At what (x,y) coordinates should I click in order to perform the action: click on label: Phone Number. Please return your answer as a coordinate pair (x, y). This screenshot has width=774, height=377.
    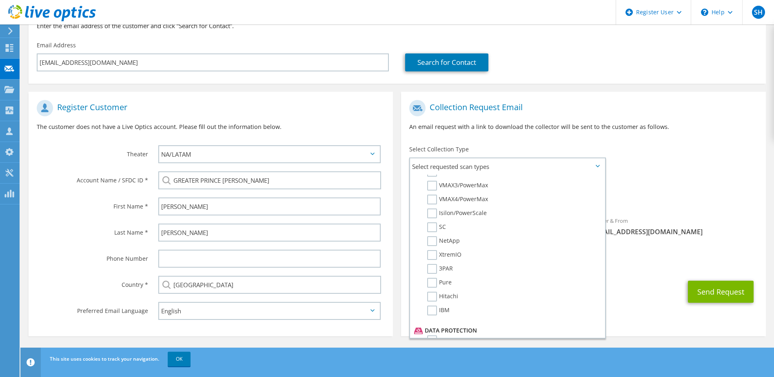
    Looking at the image, I should click on (92, 256).